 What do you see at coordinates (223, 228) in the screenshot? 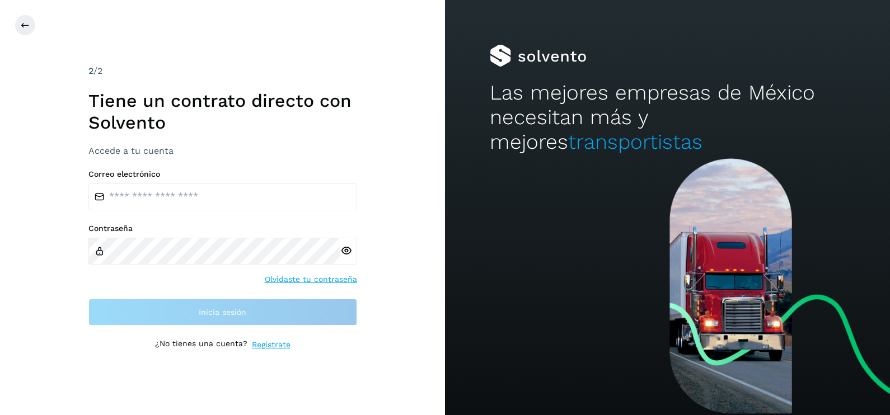
I see `label: Contraseña` at bounding box center [223, 228].